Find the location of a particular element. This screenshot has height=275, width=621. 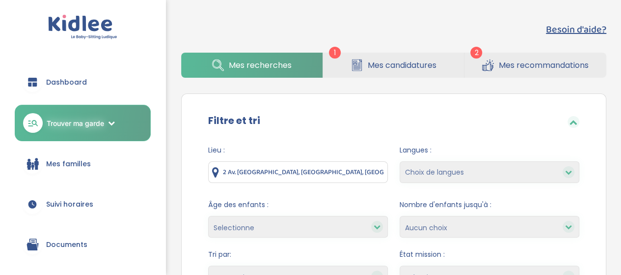

span: Suivi horaires is located at coordinates (70, 204).